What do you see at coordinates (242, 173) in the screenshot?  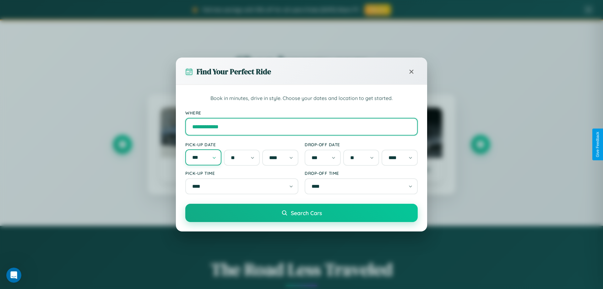 I see `label: Pick-up Time` at bounding box center [242, 173].